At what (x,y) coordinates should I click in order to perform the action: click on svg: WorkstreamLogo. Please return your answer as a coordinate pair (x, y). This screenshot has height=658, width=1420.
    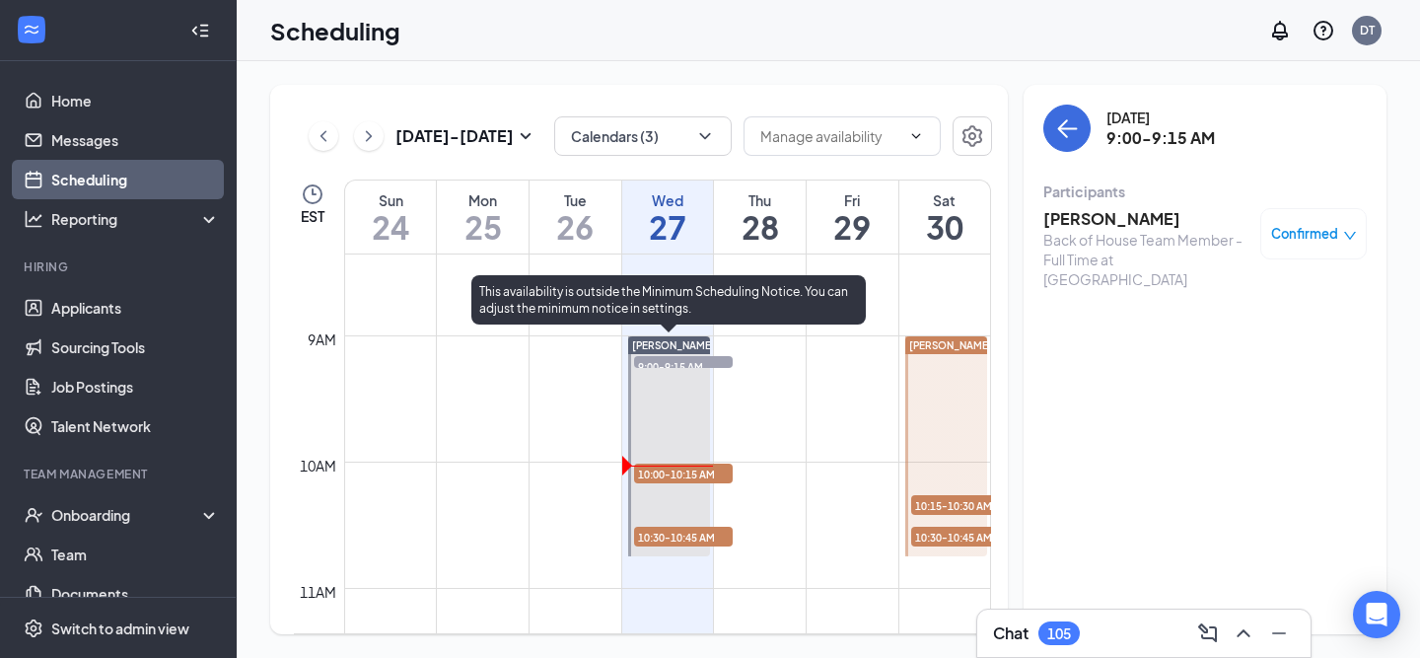
    Looking at the image, I should click on (32, 30).